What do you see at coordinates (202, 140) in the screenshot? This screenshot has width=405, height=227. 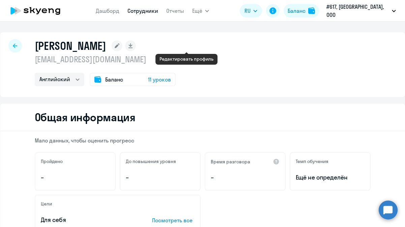 I see `p: Мало данных, чтобы оценить прогресс` at bounding box center [202, 140].